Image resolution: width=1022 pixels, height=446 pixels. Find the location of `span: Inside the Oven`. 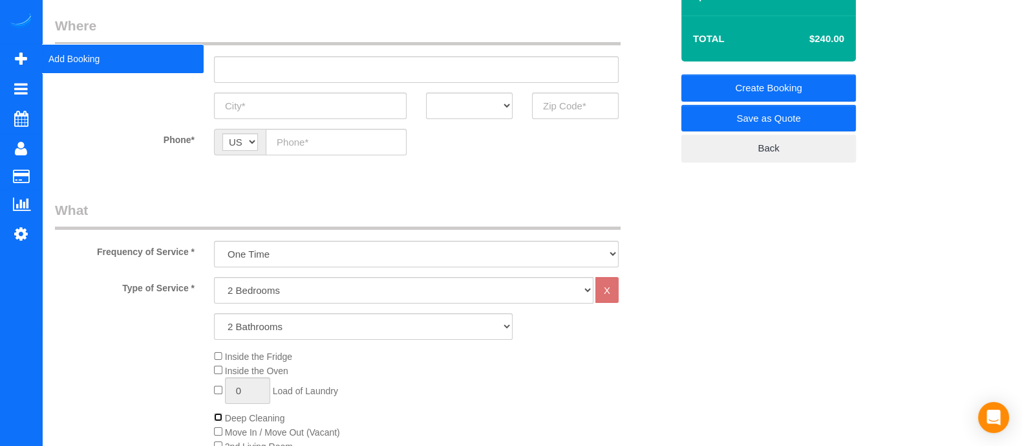

span: Inside the Oven is located at coordinates (257, 370).